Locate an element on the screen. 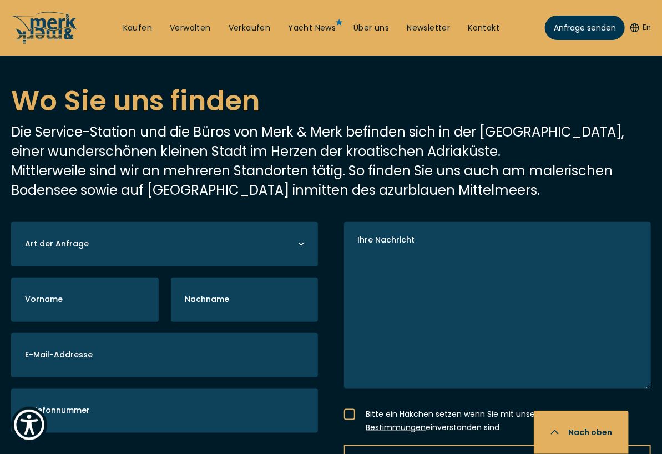 The height and width of the screenshot is (454, 662). a: Verwalten is located at coordinates (190, 28).